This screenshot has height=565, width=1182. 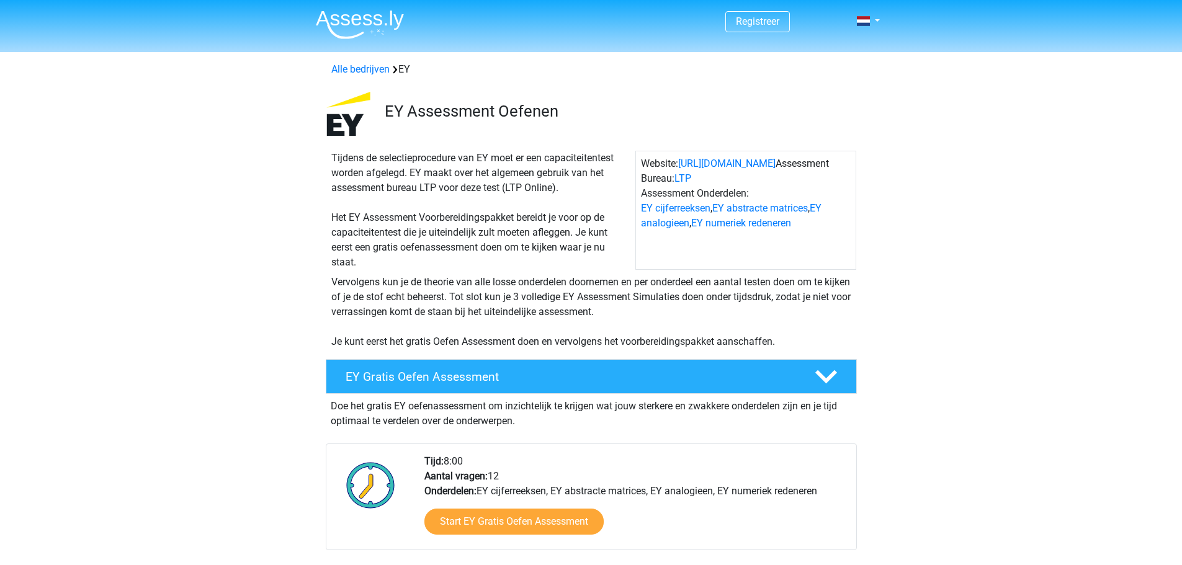 I want to click on a: EY cijferreeksen, so click(x=676, y=208).